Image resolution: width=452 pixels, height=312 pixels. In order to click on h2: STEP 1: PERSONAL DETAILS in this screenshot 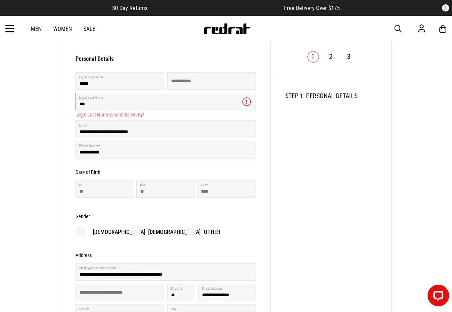, I will do `click(331, 96)`.